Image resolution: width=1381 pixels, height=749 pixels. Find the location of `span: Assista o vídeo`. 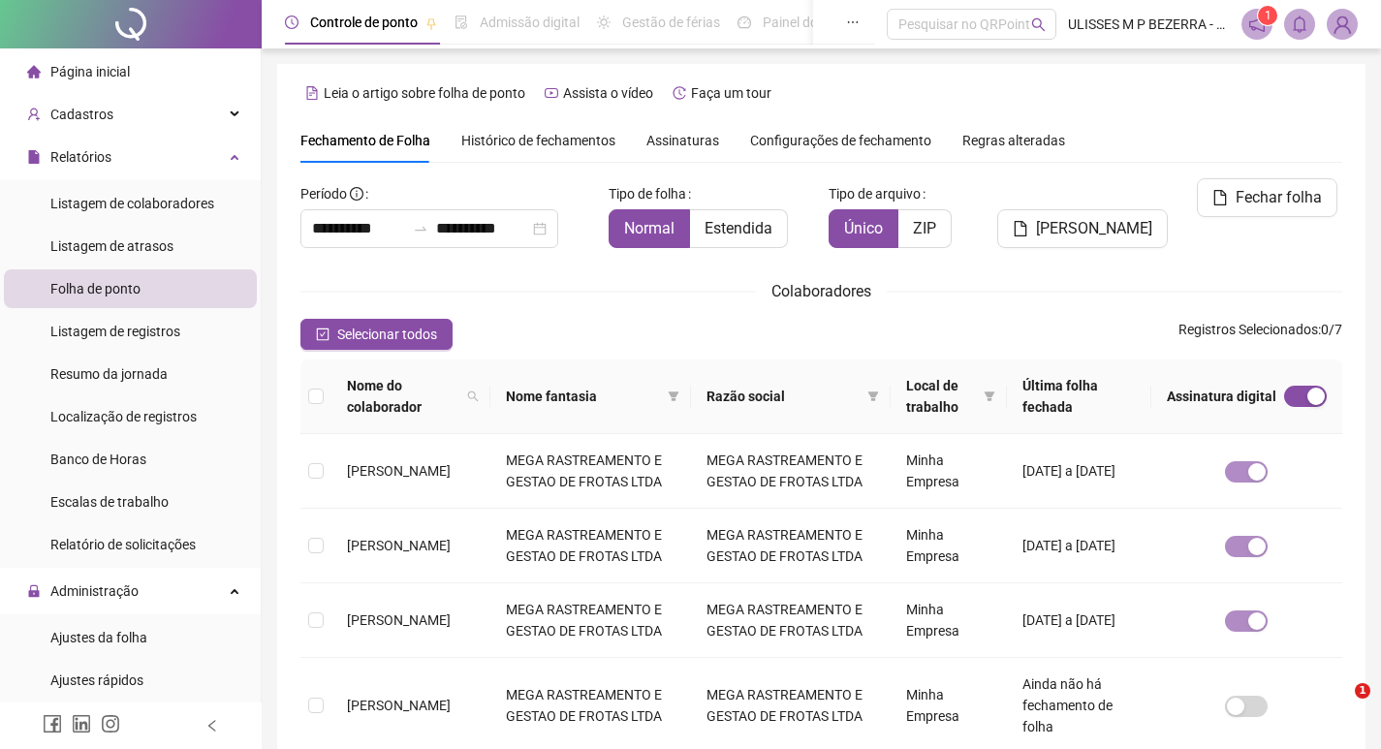

span: Assista o vídeo is located at coordinates (607, 93).